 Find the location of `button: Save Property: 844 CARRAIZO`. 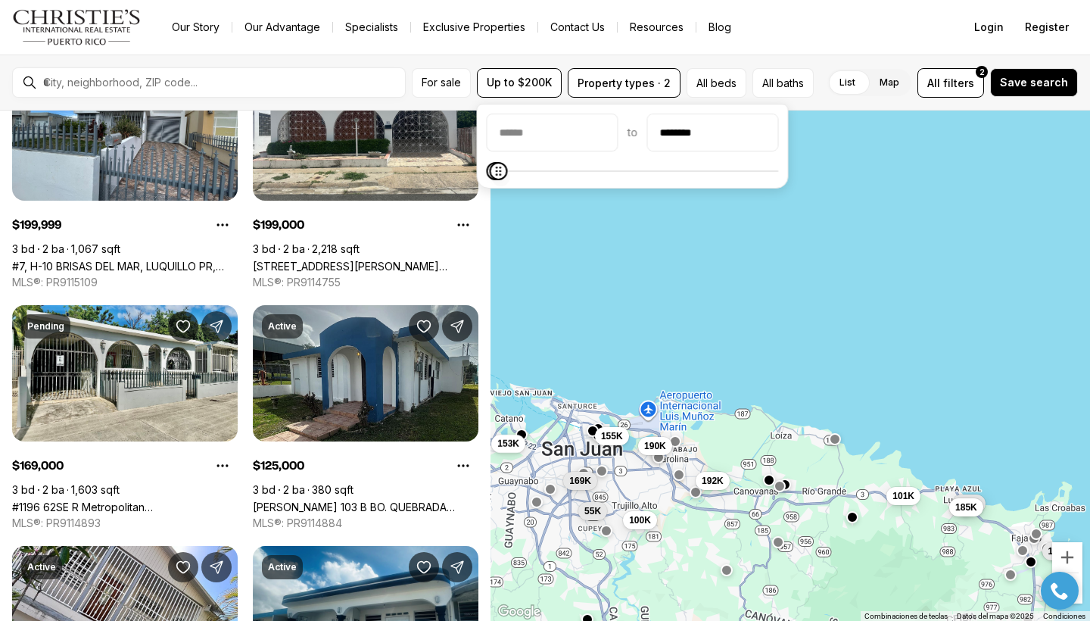

button: Save Property: 844 CARRAIZO is located at coordinates (183, 567).